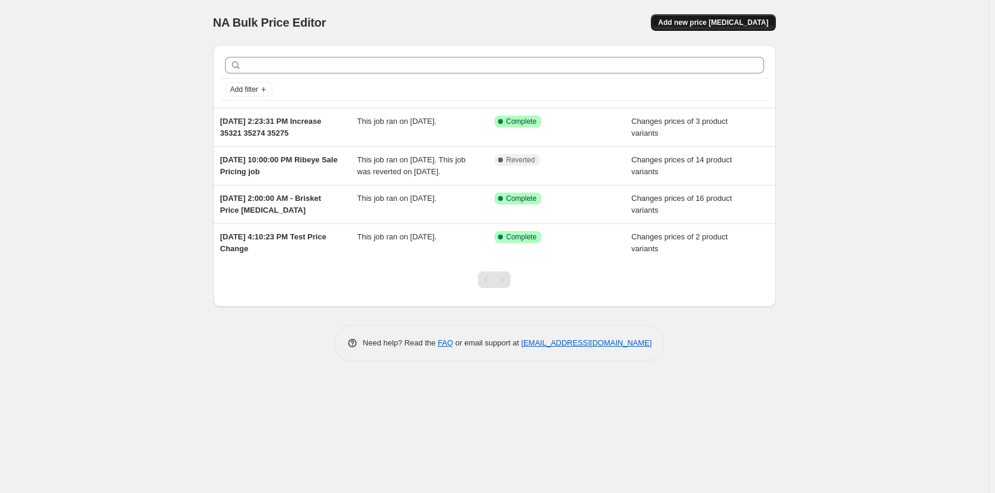  Describe the element at coordinates (521, 160) in the screenshot. I see `span: Reverted` at that location.